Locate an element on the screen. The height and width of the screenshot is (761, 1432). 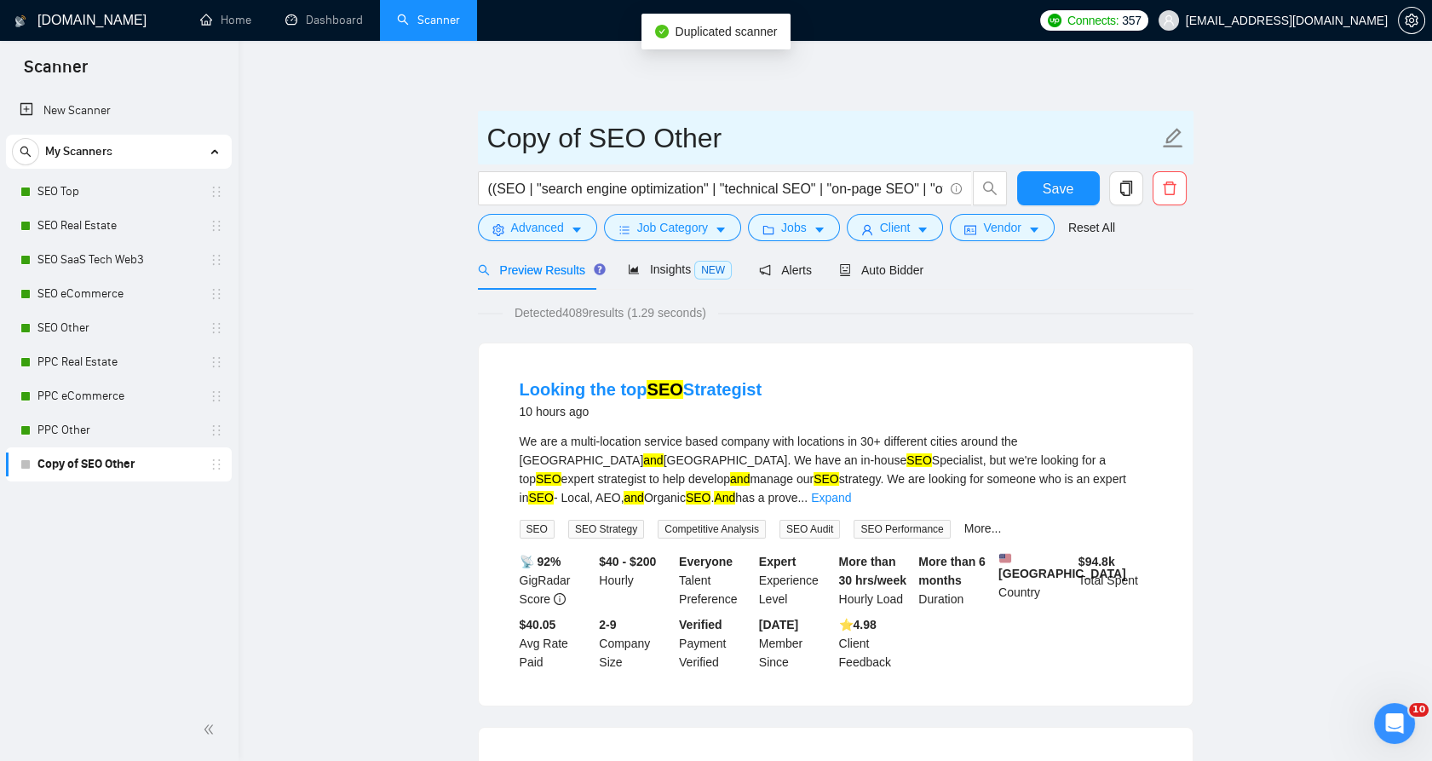
div: 10 hours ago is located at coordinates (641, 411).